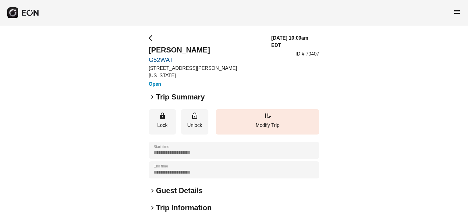 The image size is (468, 212). Describe the element at coordinates (179, 190) in the screenshot. I see `h2: Guest Details` at that location.